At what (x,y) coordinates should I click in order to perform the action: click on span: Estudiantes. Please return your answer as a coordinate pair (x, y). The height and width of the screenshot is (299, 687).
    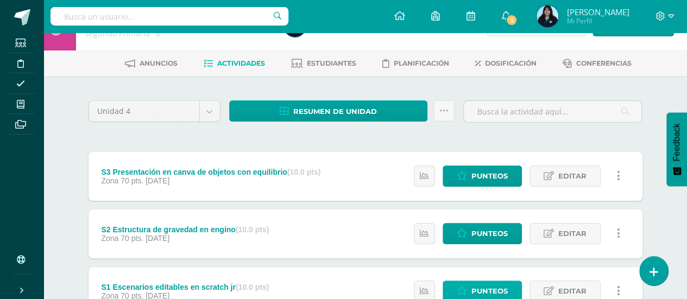
    Looking at the image, I should click on (331, 63).